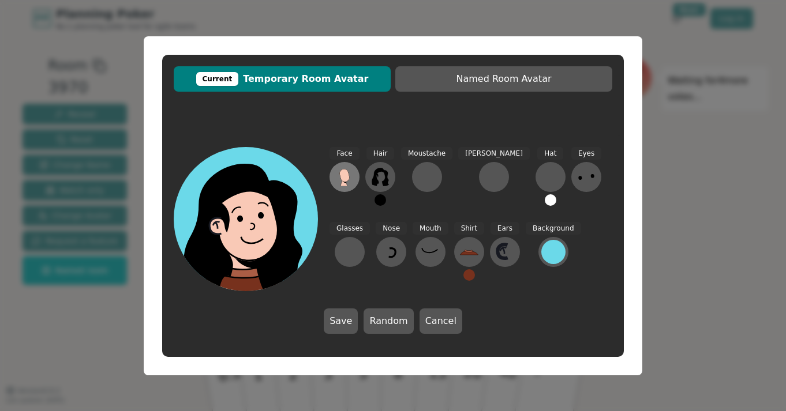 This screenshot has height=411, width=786. Describe the element at coordinates (441, 321) in the screenshot. I see `button: Cancel` at that location.